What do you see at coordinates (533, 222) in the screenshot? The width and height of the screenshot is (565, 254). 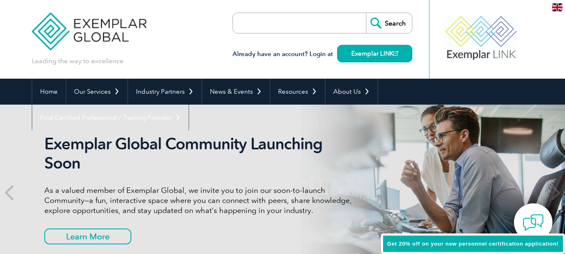 I see `img: contact-chat.png` at bounding box center [533, 222].